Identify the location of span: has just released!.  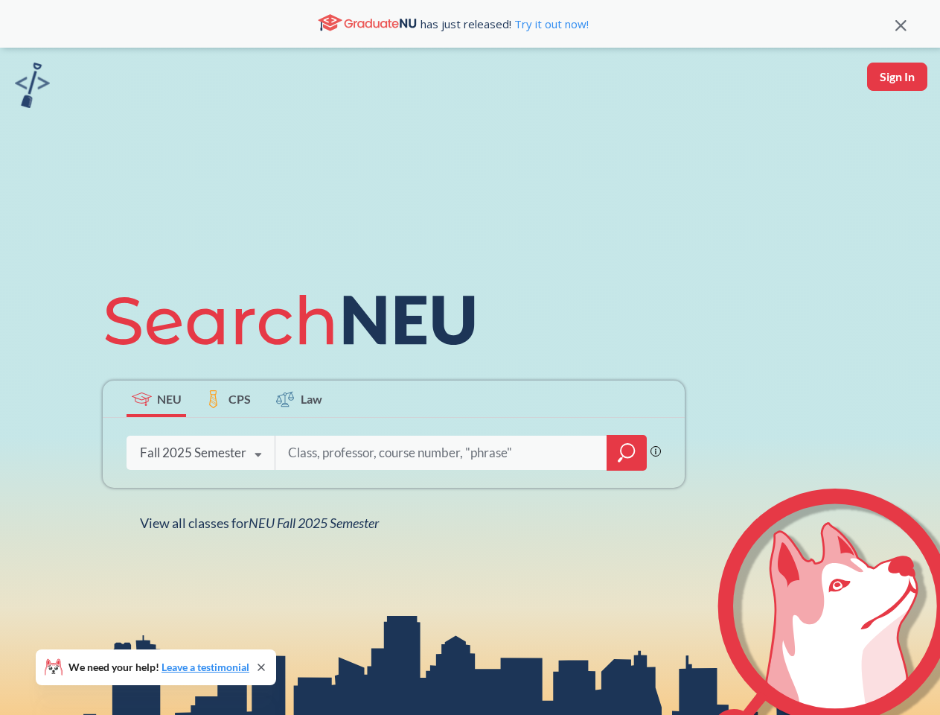
(505, 24).